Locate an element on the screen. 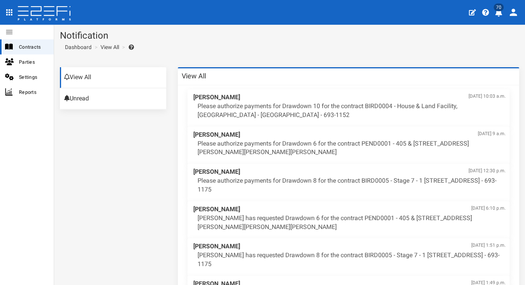 Image resolution: width=525 pixels, height=285 pixels. span: Contracts is located at coordinates (33, 47).